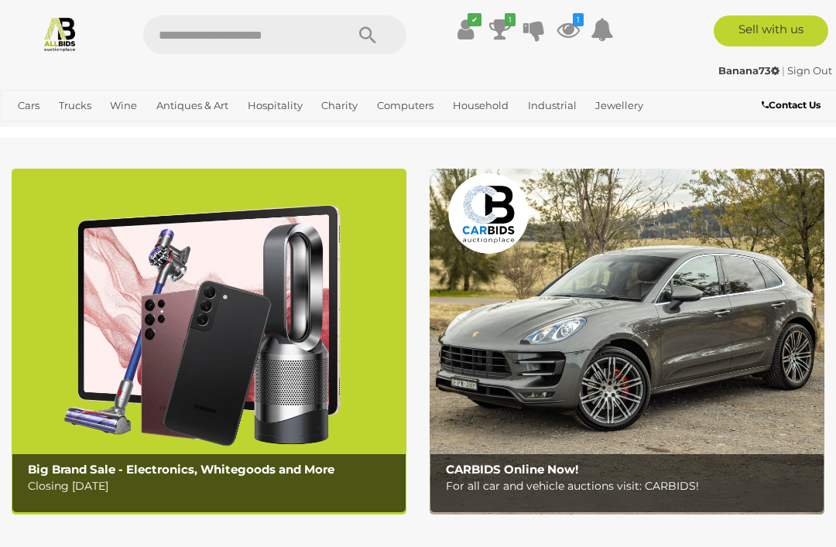  I want to click on a: Sign Out, so click(810, 70).